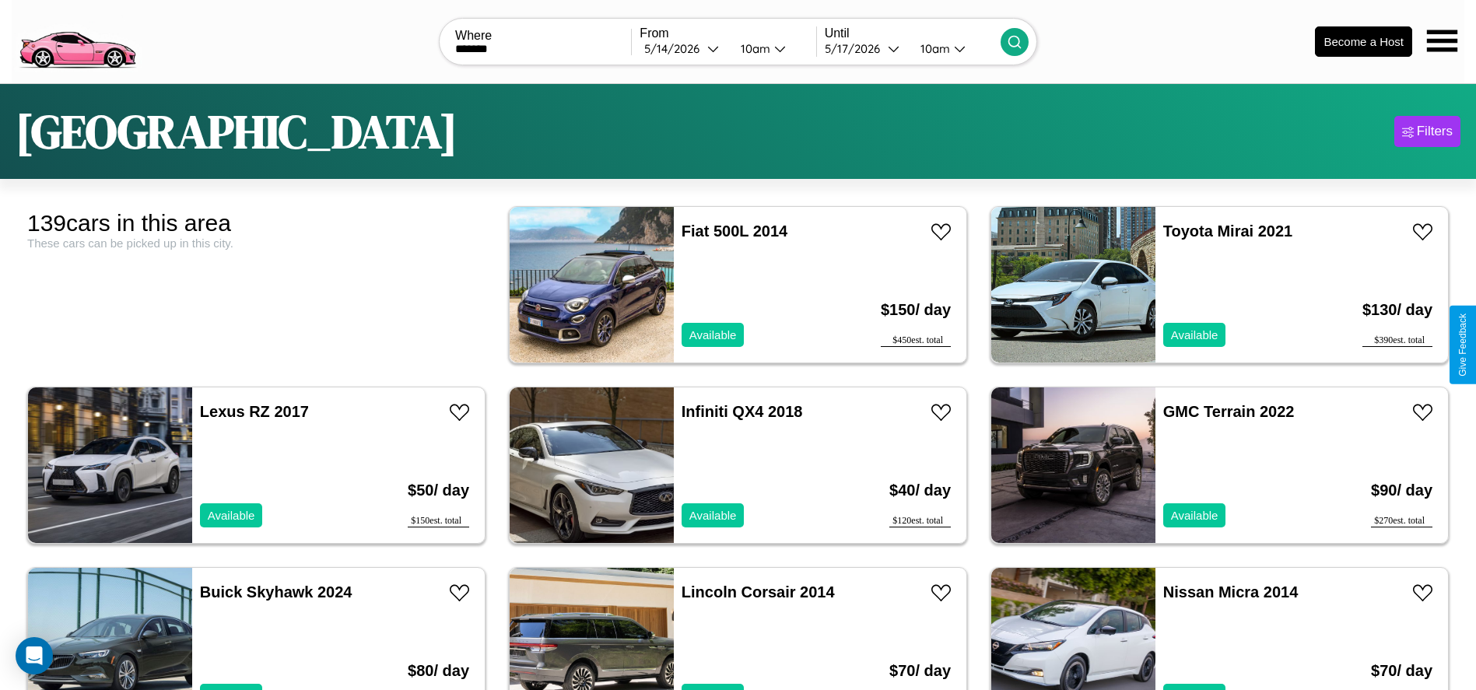 The width and height of the screenshot is (1476, 690). Describe the element at coordinates (728, 33) in the screenshot. I see `label: From` at that location.